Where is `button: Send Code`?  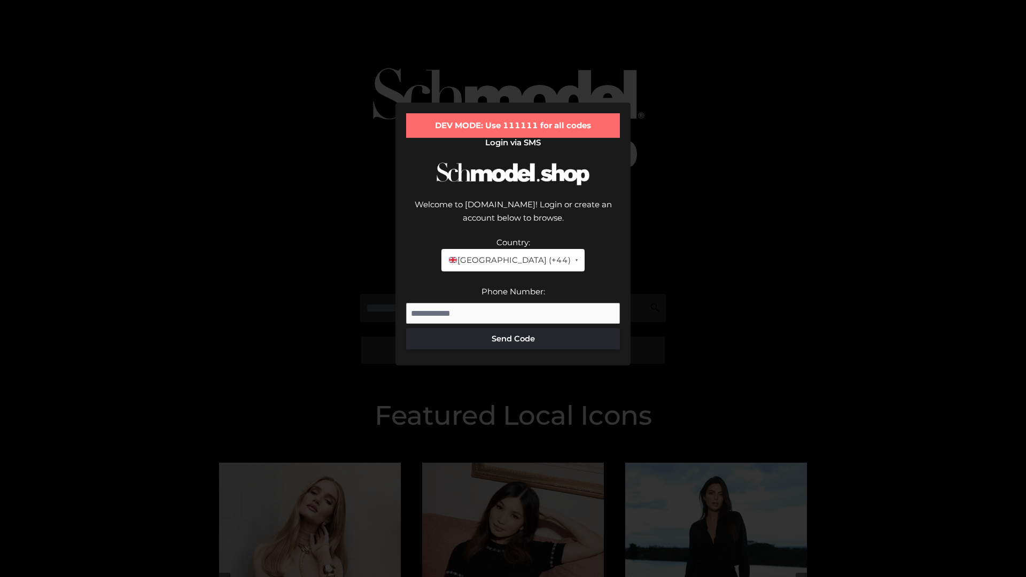 button: Send Code is located at coordinates (513, 339).